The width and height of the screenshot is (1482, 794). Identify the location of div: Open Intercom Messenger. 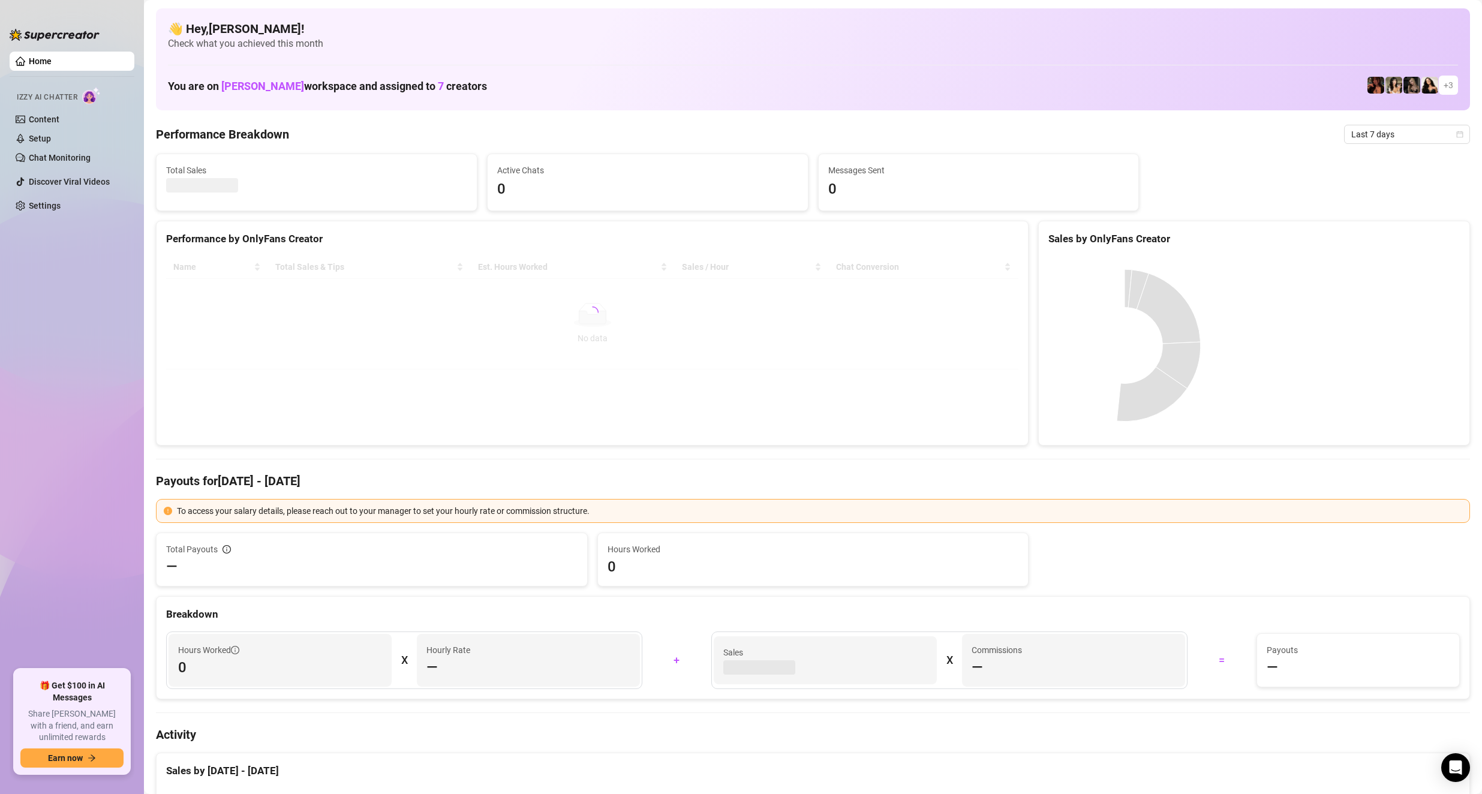
(1455, 768).